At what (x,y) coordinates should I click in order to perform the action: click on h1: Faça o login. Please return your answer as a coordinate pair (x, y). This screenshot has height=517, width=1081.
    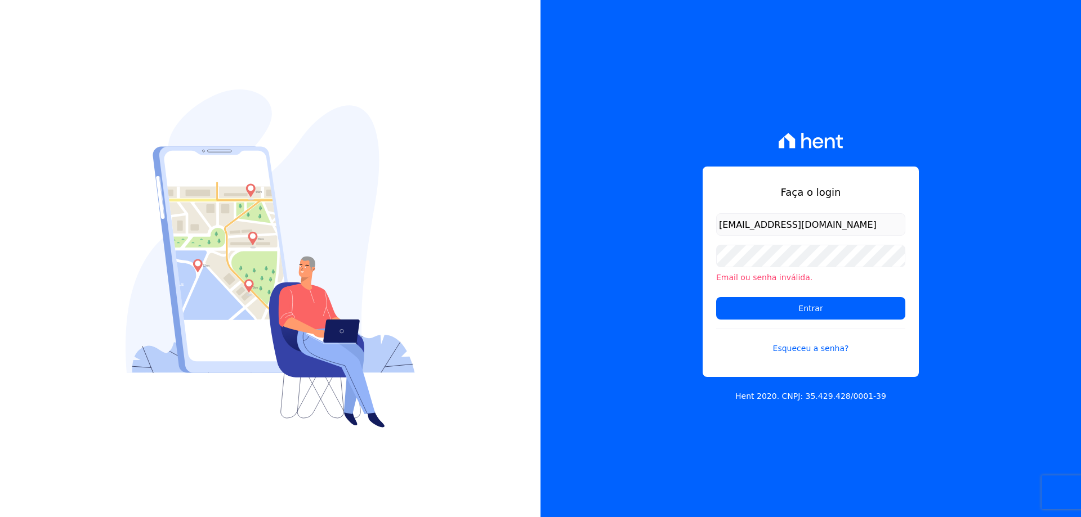
    Looking at the image, I should click on (810, 192).